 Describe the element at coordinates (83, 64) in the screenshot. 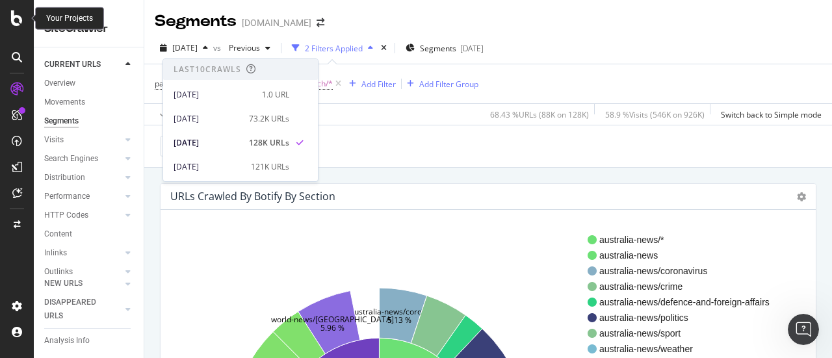

I see `a: CURRENT URLS` at that location.